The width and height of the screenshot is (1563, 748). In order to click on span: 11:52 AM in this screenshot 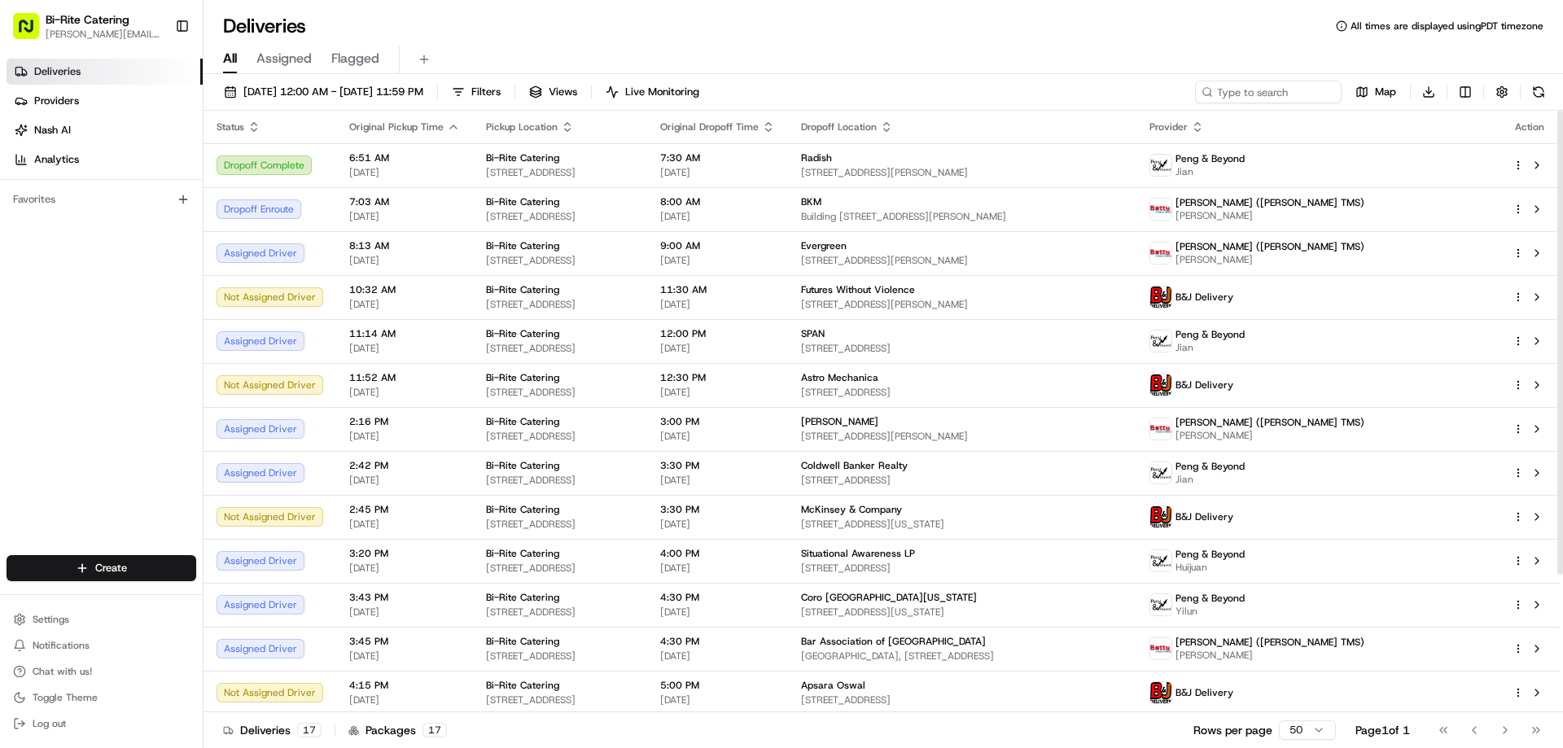, I will do `click(404, 378)`.